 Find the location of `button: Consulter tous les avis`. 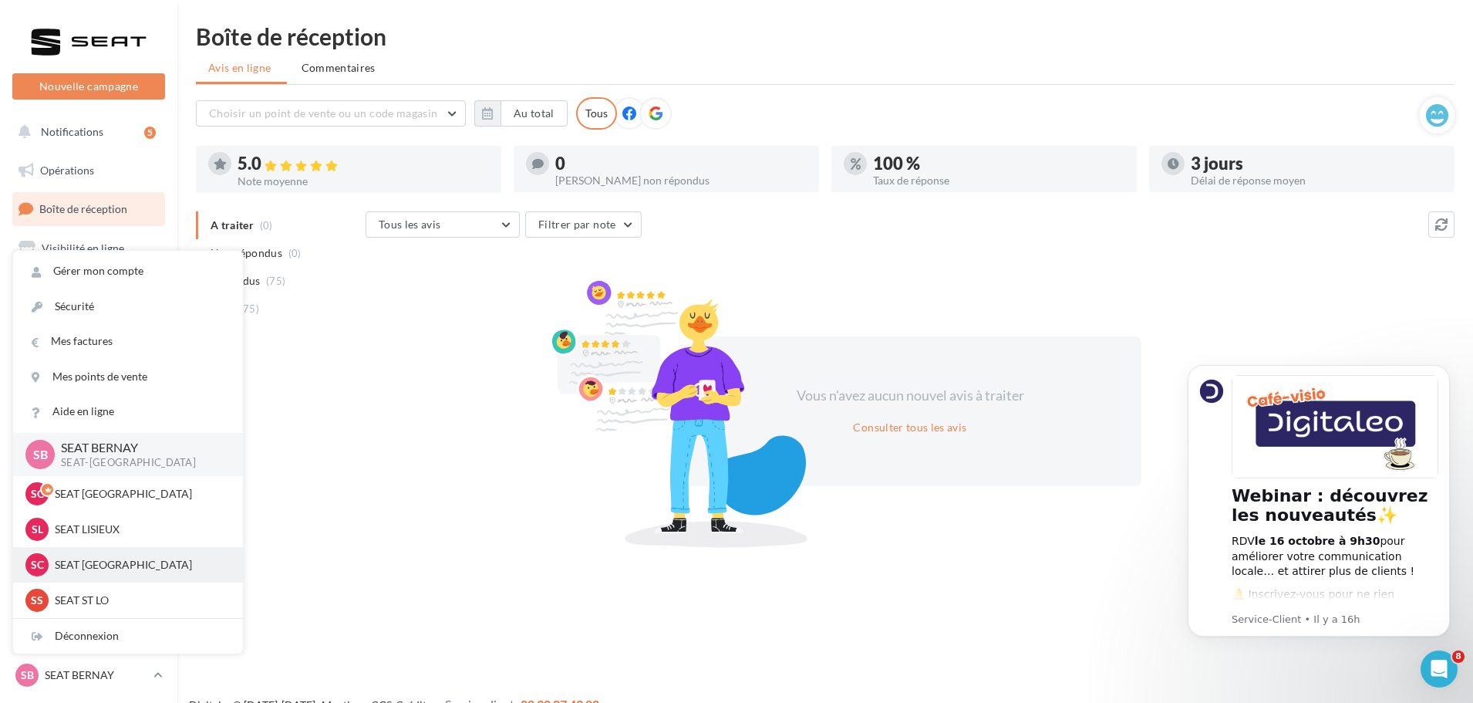

button: Consulter tous les avis is located at coordinates (909, 427).